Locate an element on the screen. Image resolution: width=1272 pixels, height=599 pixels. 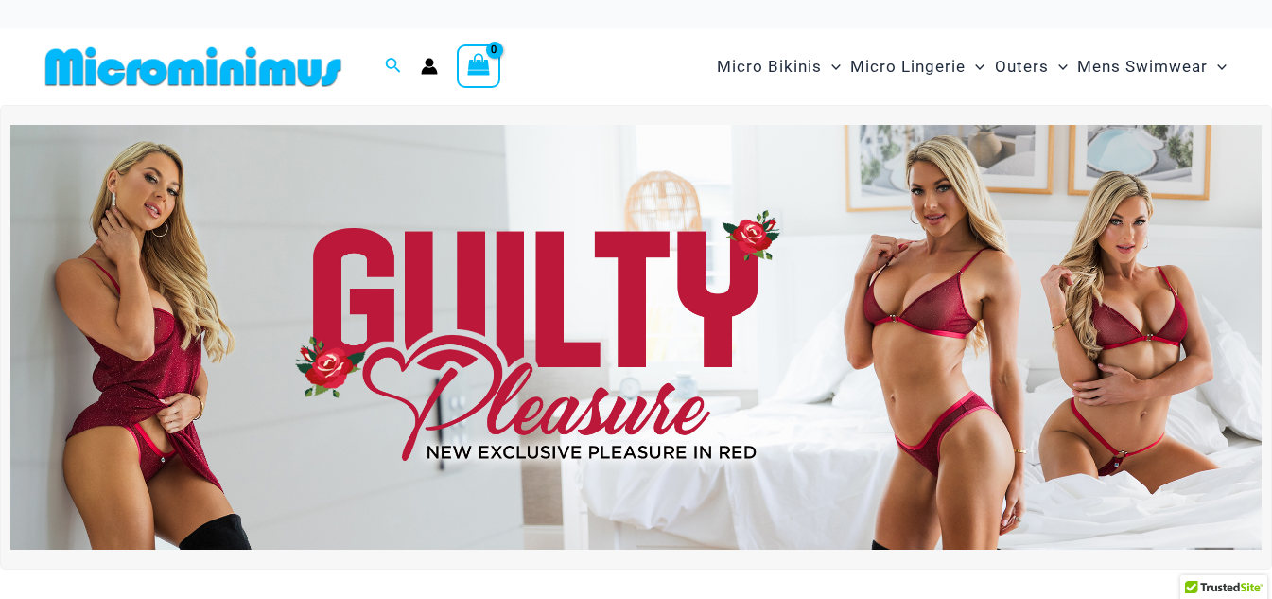
a: View Shopping Cart, empty is located at coordinates (479, 66).